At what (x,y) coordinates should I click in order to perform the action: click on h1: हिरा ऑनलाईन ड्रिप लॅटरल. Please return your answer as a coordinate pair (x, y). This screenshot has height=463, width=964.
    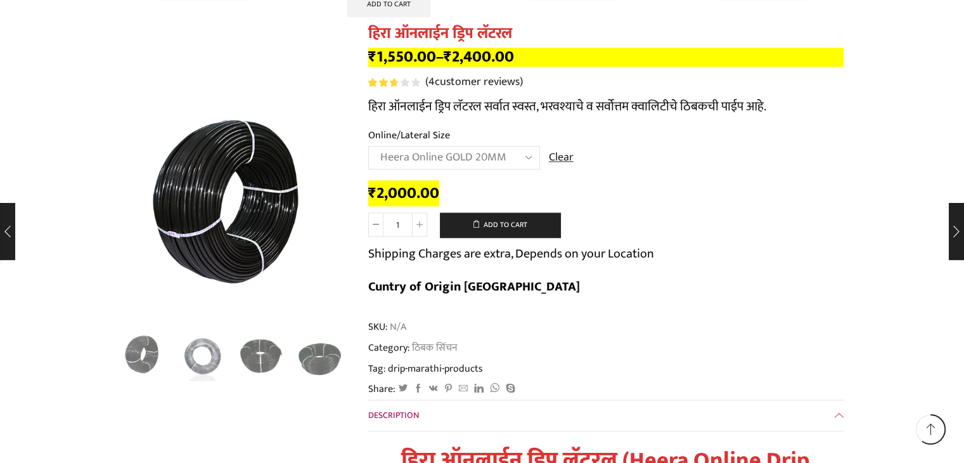
    Looking at the image, I should click on (606, 34).